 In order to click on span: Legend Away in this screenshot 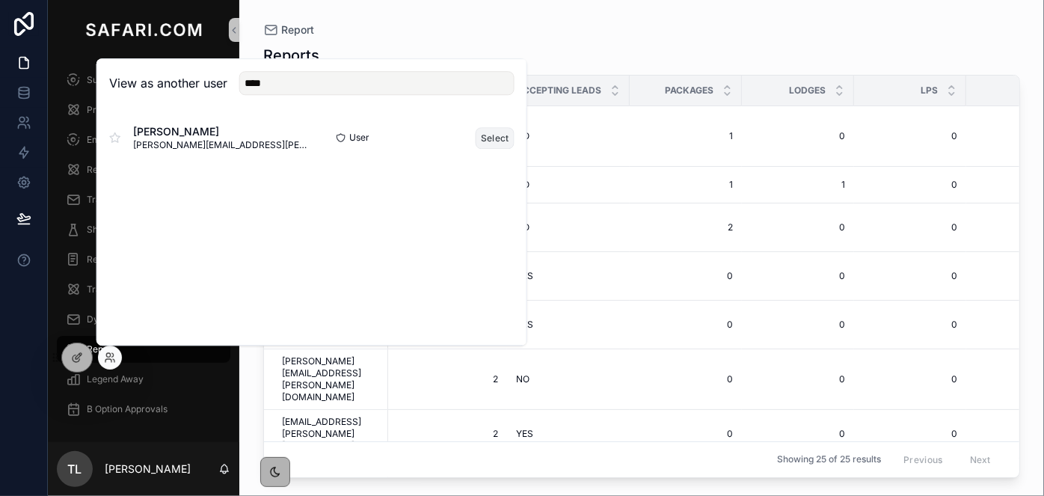, I will do `click(115, 379)`.